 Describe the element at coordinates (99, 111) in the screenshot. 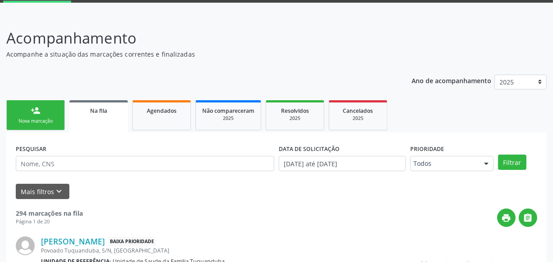

I see `span: Na fila` at that location.